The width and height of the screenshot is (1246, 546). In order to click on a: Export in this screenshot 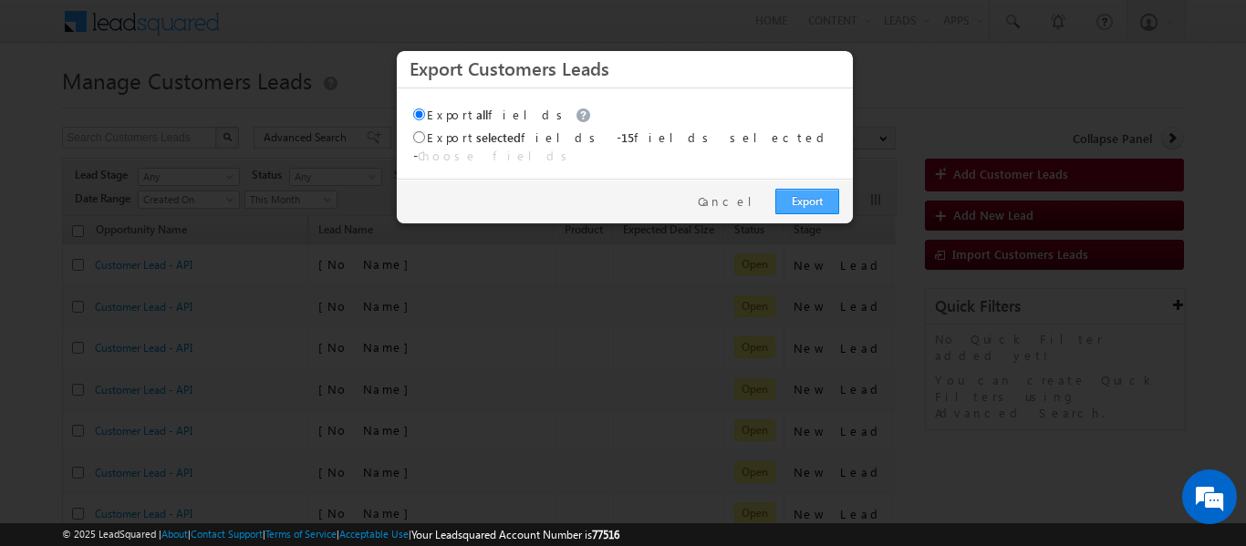, I will do `click(807, 202)`.